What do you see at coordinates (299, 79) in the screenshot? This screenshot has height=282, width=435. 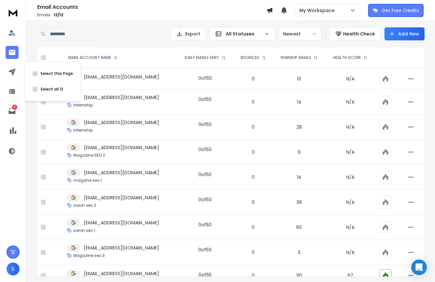 I see `td: 13` at bounding box center [299, 79].